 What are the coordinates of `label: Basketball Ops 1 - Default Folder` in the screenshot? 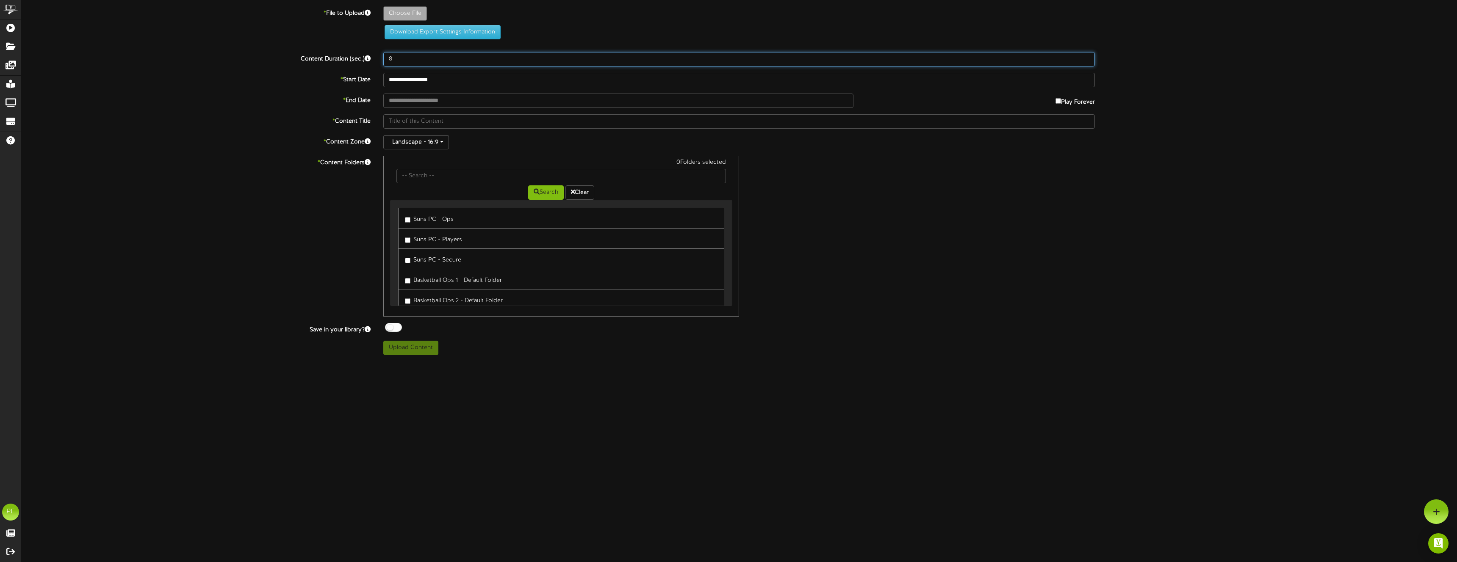 It's located at (453, 279).